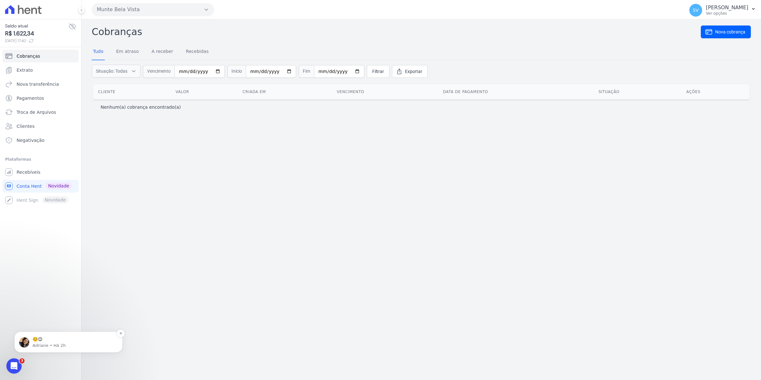 This screenshot has height=380, width=761. What do you see at coordinates (638, 92) in the screenshot?
I see `th: Situação` at bounding box center [638, 92].